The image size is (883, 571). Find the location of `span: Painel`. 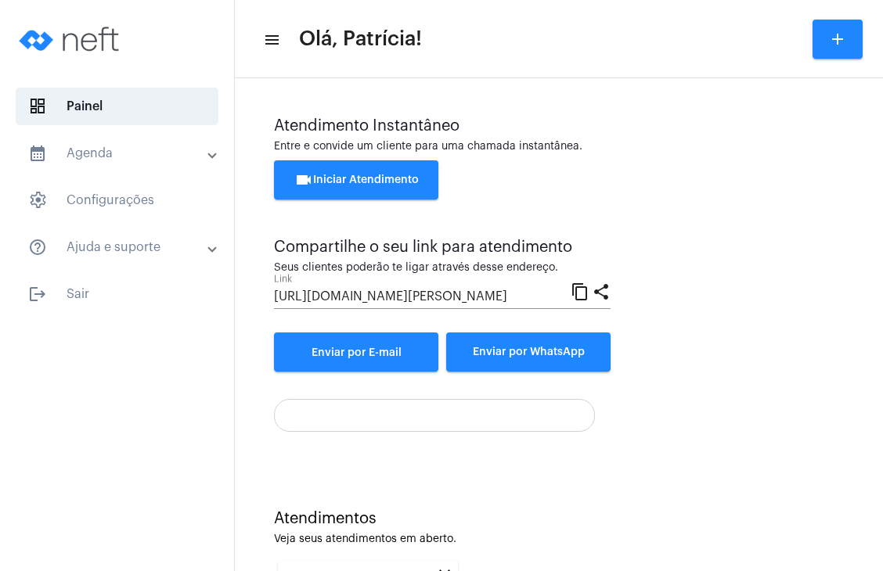

span: Painel is located at coordinates (117, 106).